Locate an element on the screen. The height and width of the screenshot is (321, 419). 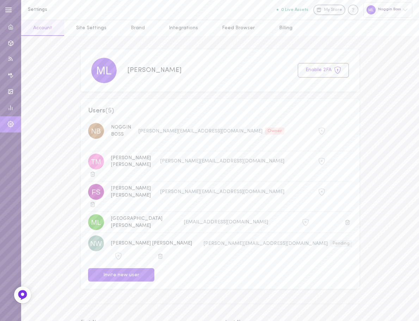
div: Knowledge center is located at coordinates (353, 10).